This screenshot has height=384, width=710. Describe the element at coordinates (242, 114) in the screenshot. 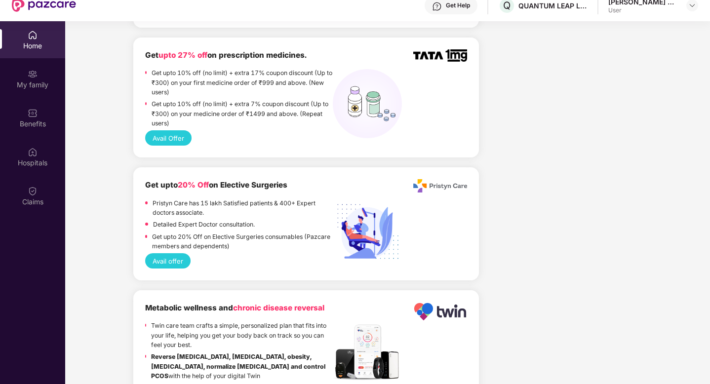

I see `p: Get upto 10% off (no limit) + extra 7% coupon discount (Up to ₹300) on your medicine order of ₹14...` at that location.